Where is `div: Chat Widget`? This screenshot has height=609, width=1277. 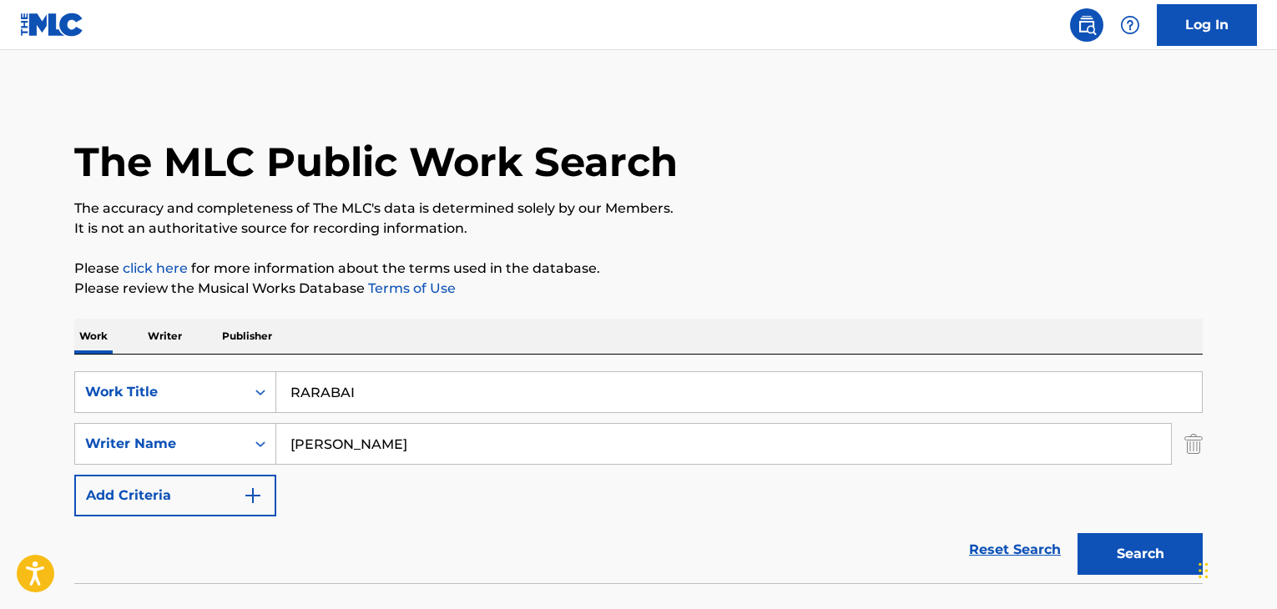
div: Chat Widget is located at coordinates (1235, 569).